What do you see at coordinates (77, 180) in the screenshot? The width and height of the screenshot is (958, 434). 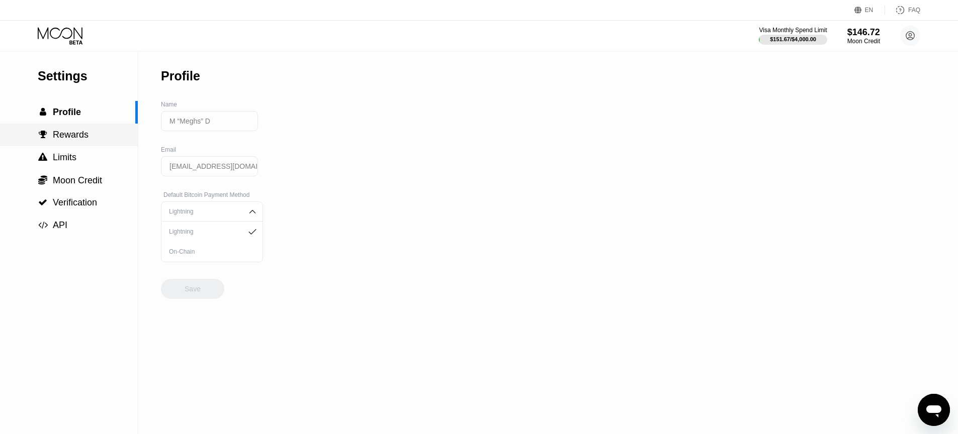 I see `span: Moon Credit` at bounding box center [77, 180].